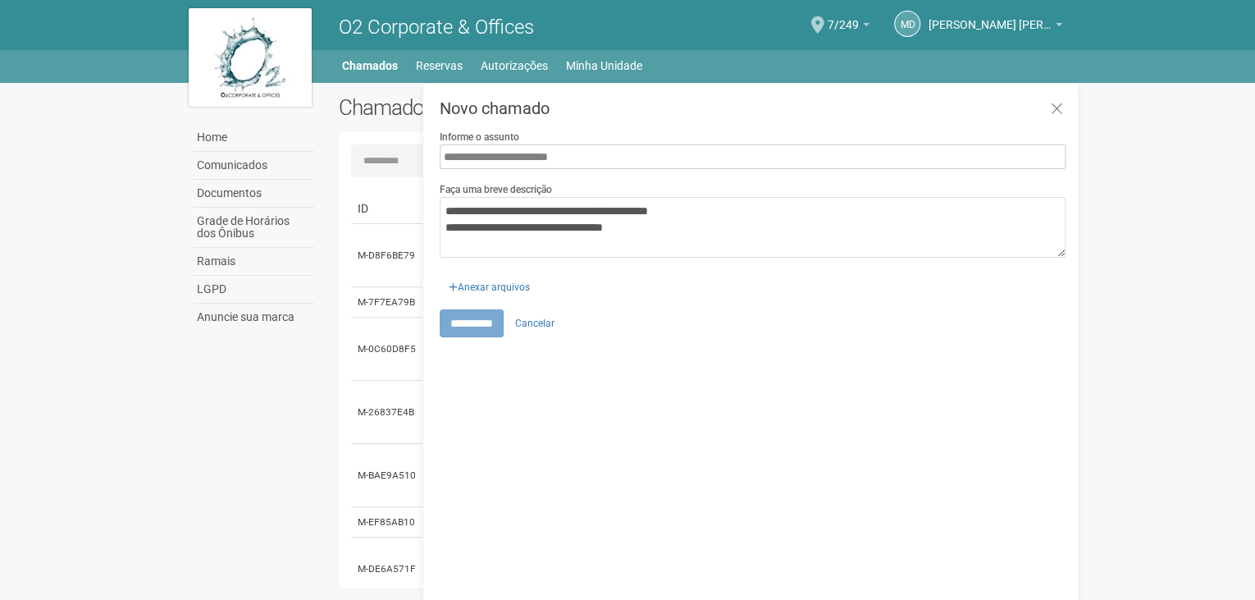 The height and width of the screenshot is (600, 1255). What do you see at coordinates (388, 475) in the screenshot?
I see `td: M-BAE9A510` at bounding box center [388, 475].